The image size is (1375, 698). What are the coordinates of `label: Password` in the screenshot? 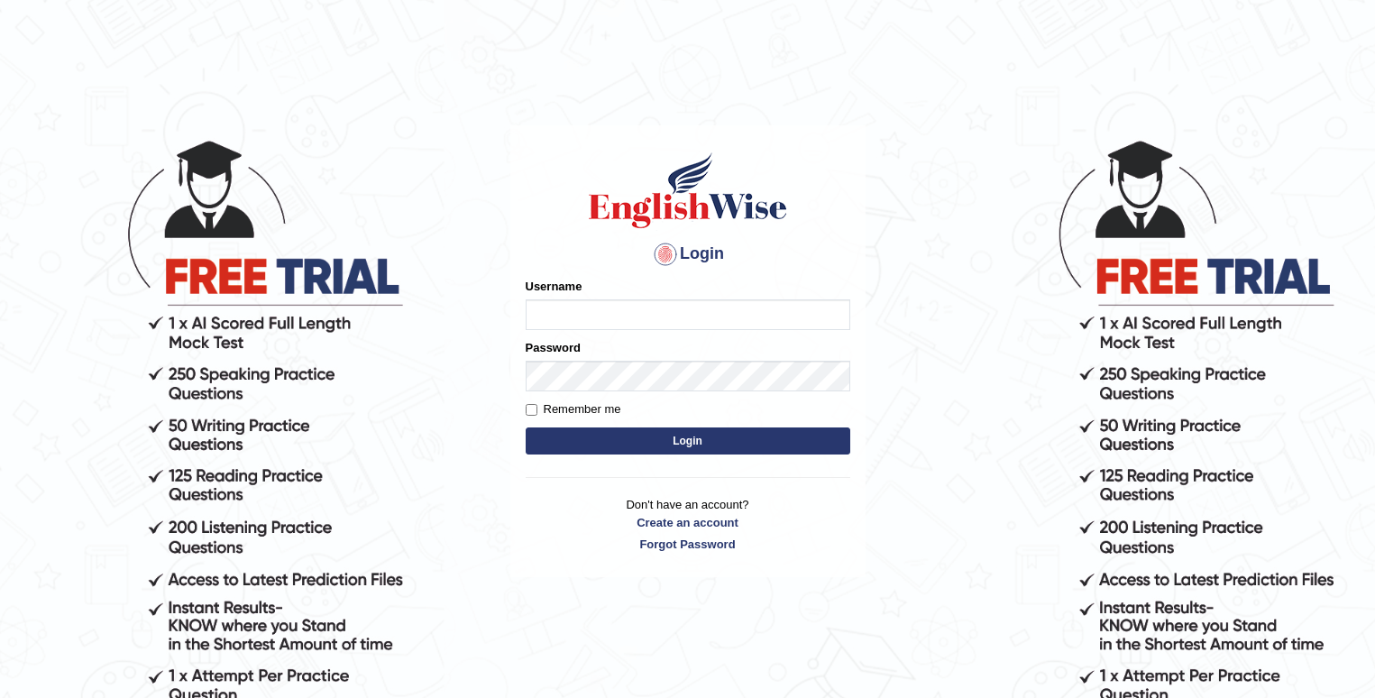 It's located at (553, 347).